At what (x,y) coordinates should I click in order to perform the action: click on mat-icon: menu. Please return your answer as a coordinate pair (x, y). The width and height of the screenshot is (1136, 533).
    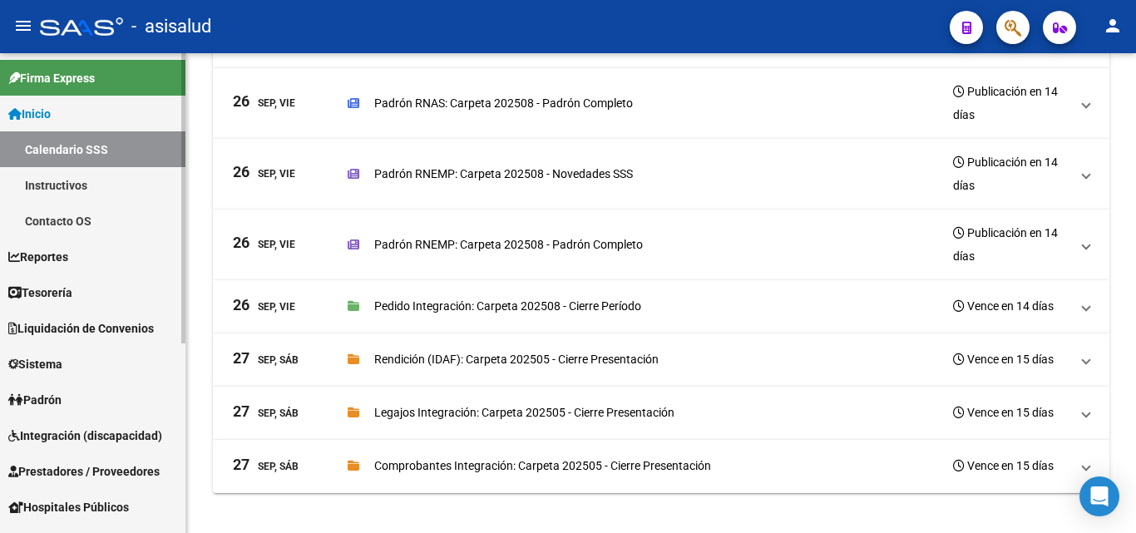
    Looking at the image, I should click on (23, 26).